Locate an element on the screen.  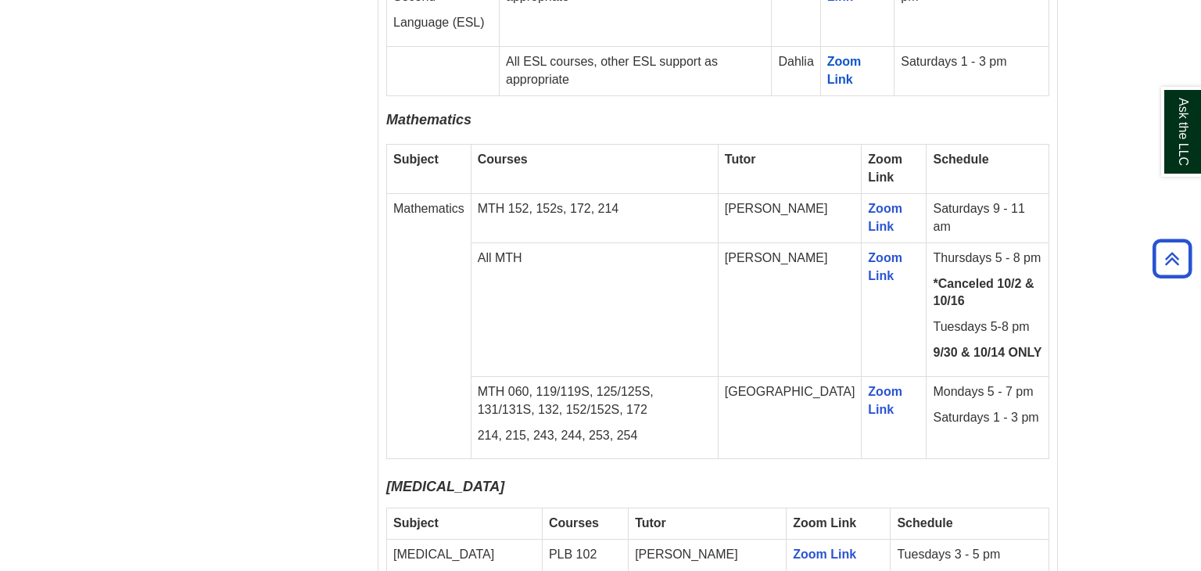
p: Language (ESL) is located at coordinates (442, 23).